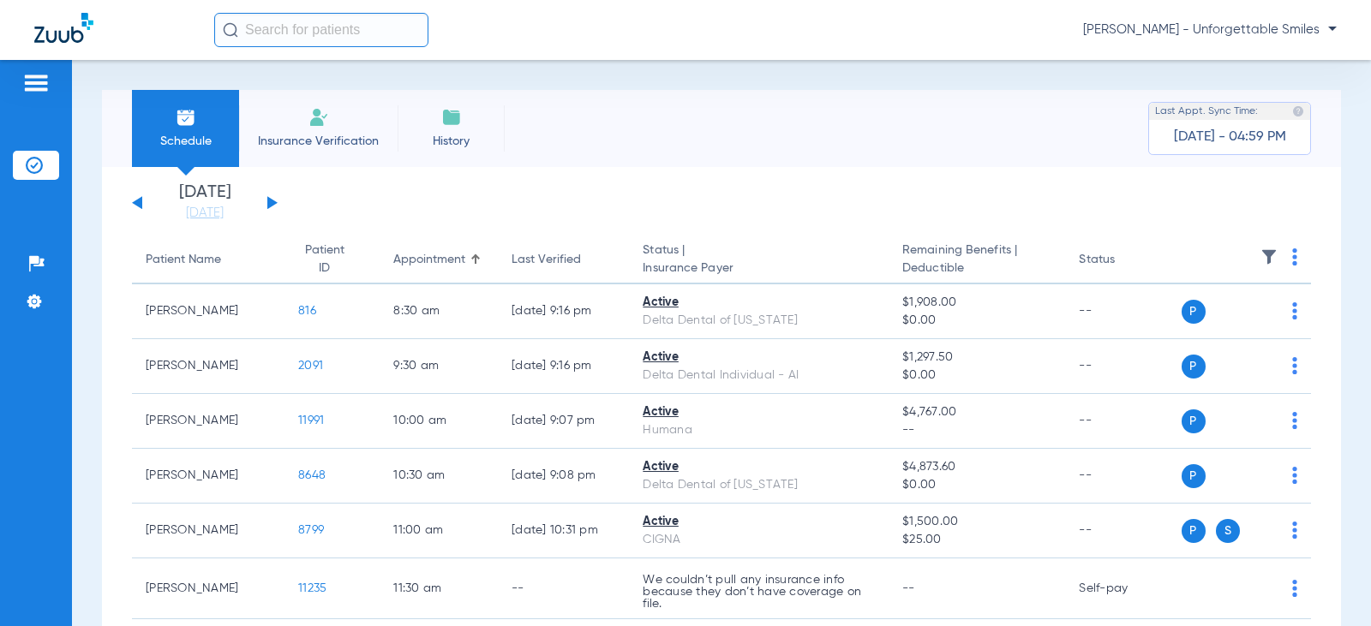  I want to click on td: 10:30 AM, so click(439, 476).